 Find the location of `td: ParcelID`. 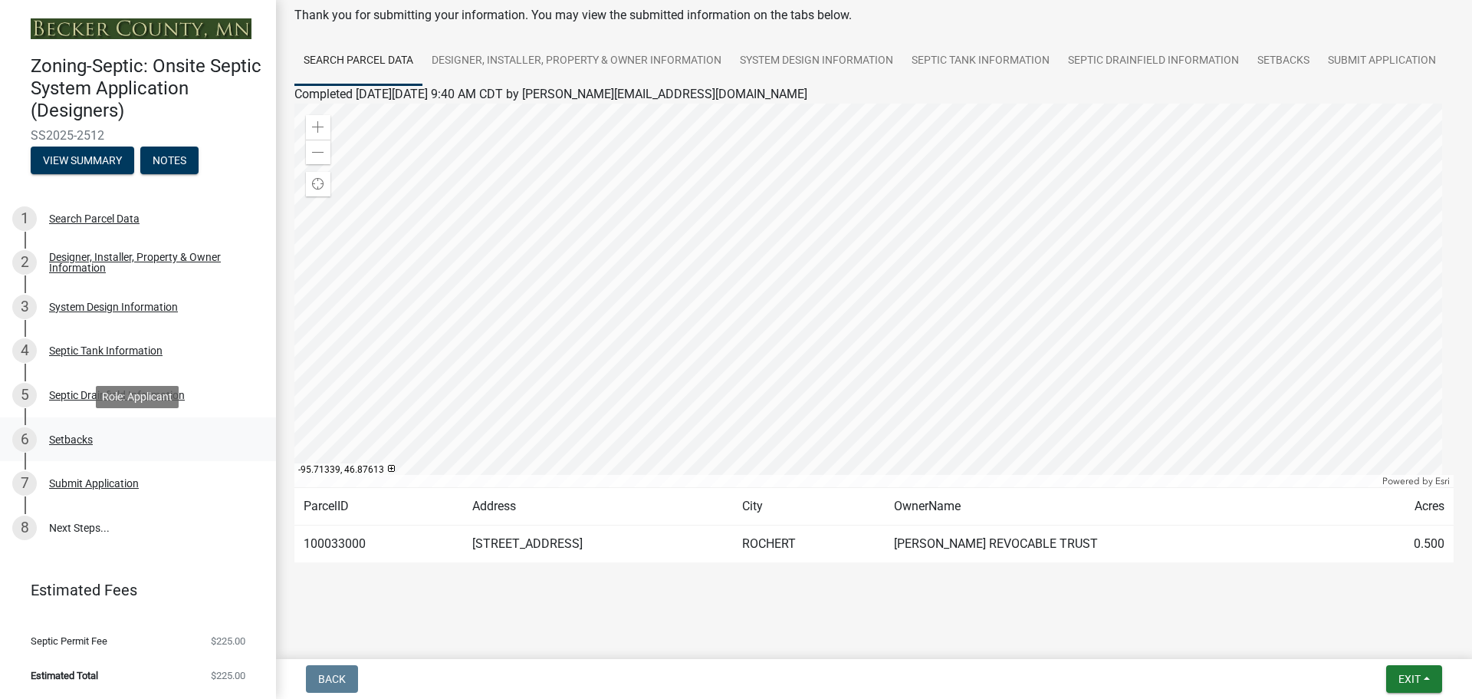

td: ParcelID is located at coordinates (379, 506).